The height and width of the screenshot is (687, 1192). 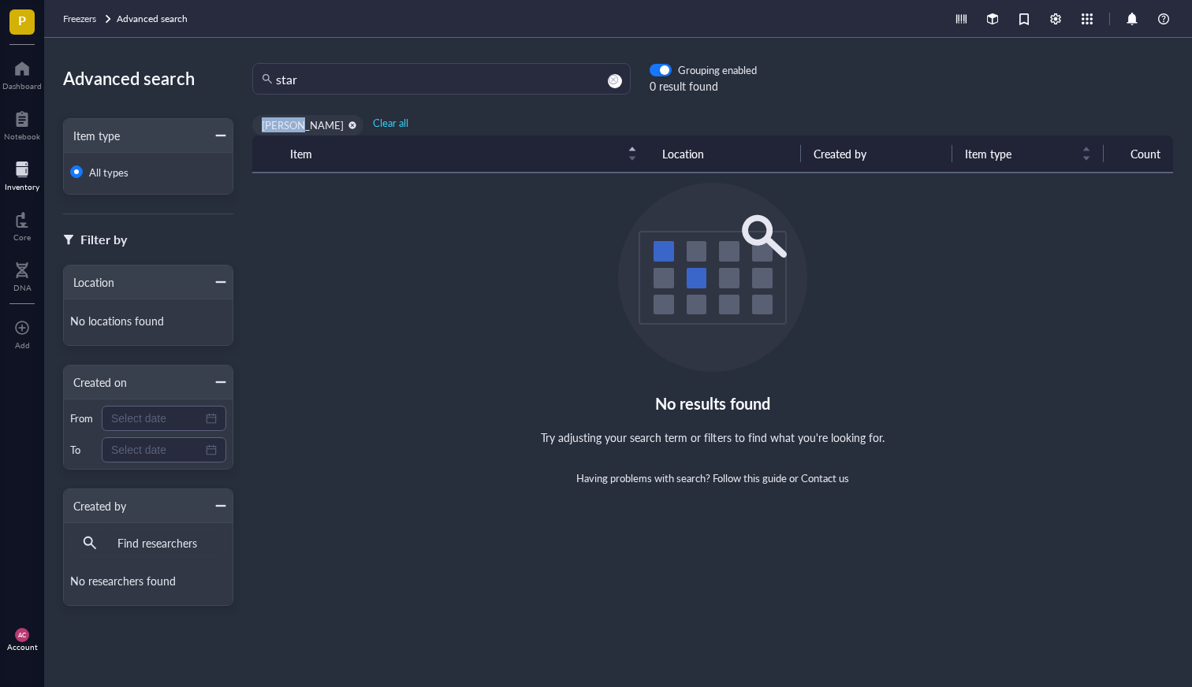 I want to click on div: Inventory, so click(x=22, y=187).